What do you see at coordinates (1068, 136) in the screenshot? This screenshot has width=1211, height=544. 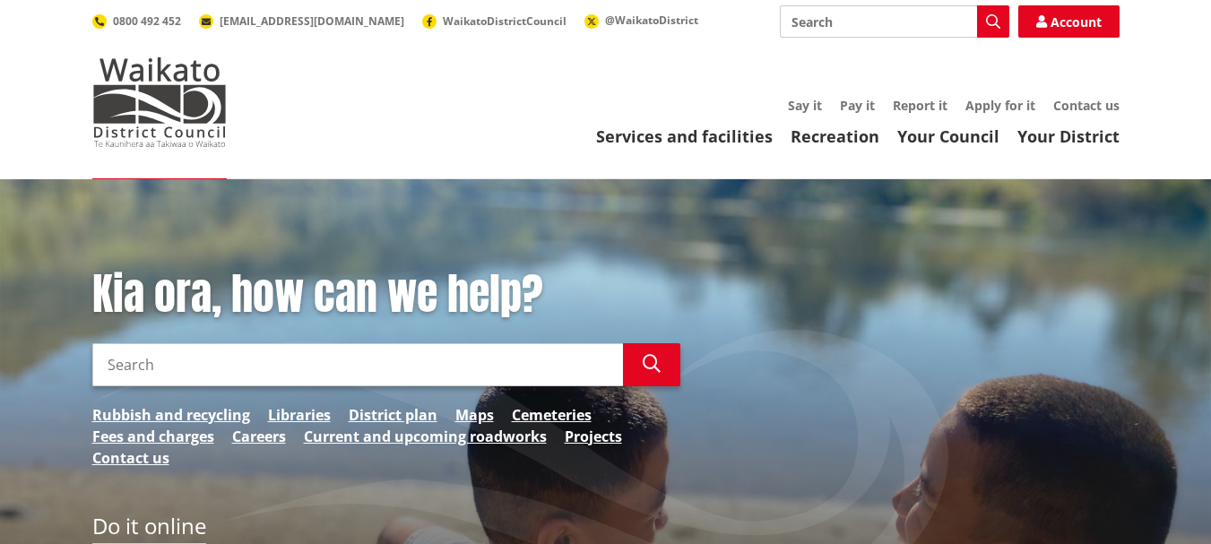 I see `a: Your District` at bounding box center [1068, 136].